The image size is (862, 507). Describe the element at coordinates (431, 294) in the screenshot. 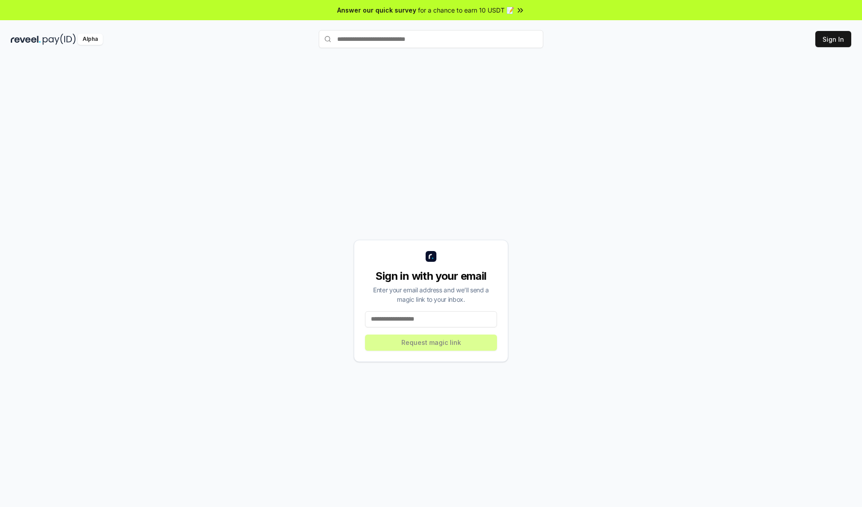

I see `div: Enter your email address and we’ll send a magic link to your inbox.` at that location.